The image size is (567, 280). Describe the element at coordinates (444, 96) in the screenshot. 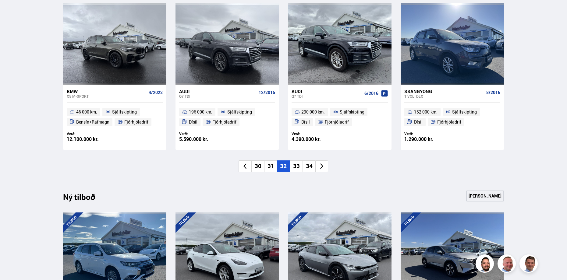

I see `div: Tivoli DLX` at that location.